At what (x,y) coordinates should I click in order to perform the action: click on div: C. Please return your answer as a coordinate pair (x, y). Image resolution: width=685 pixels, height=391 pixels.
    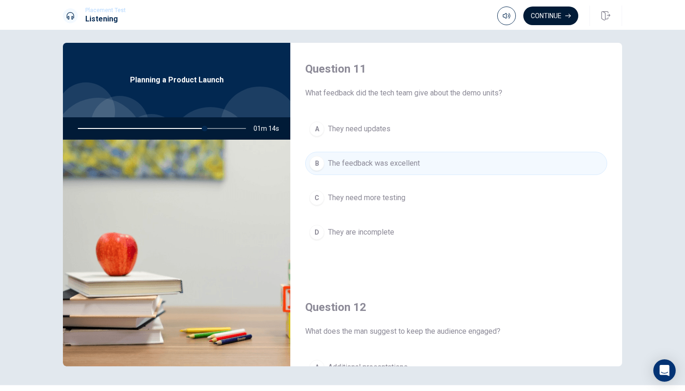
    Looking at the image, I should click on (317, 198).